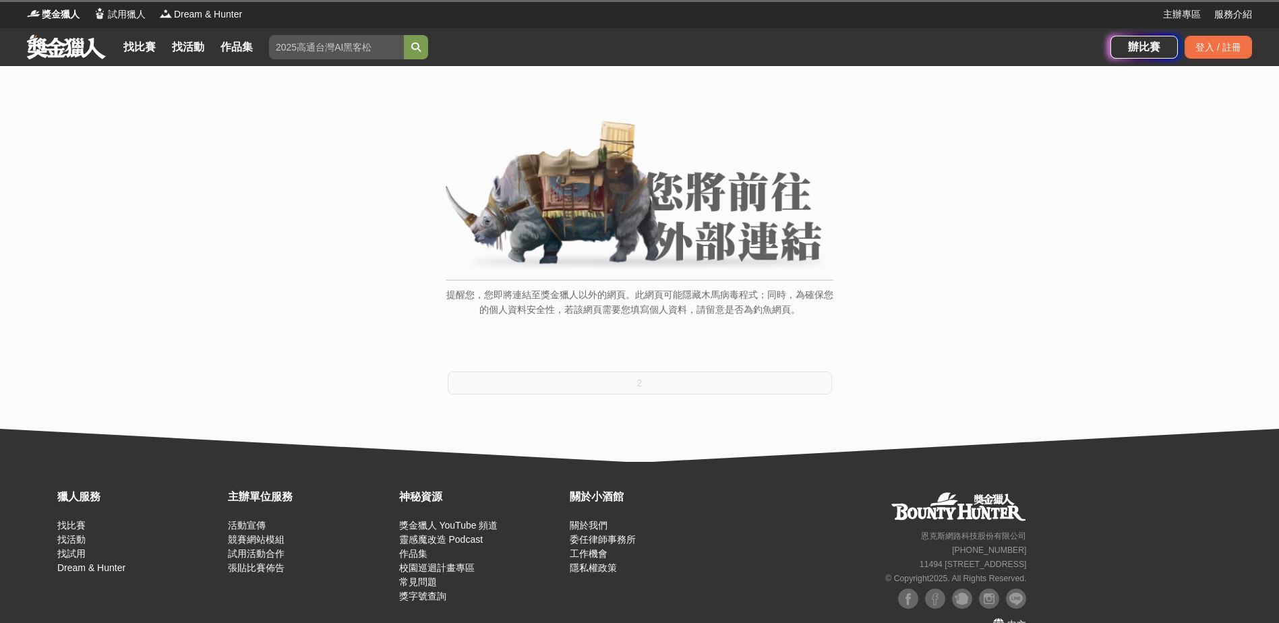  What do you see at coordinates (651, 497) in the screenshot?
I see `div: 關於小酒館` at bounding box center [651, 497].